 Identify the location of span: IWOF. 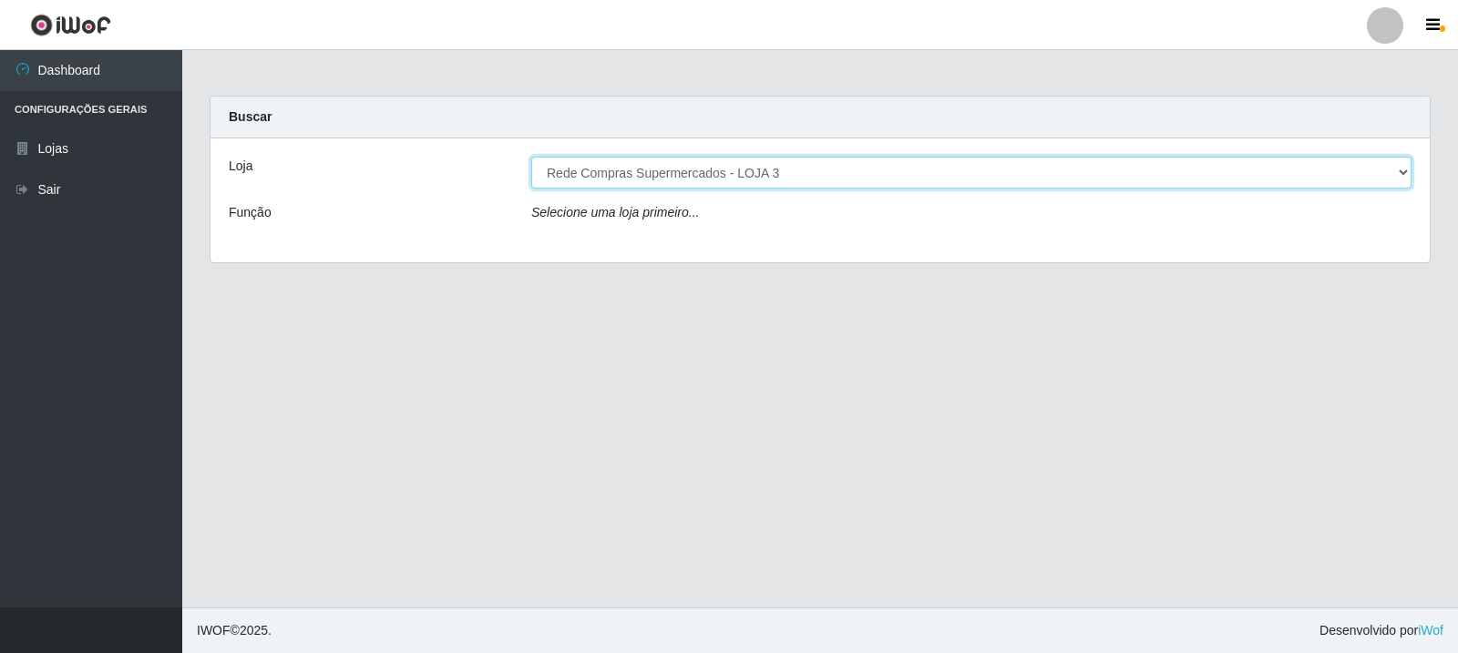
(213, 630).